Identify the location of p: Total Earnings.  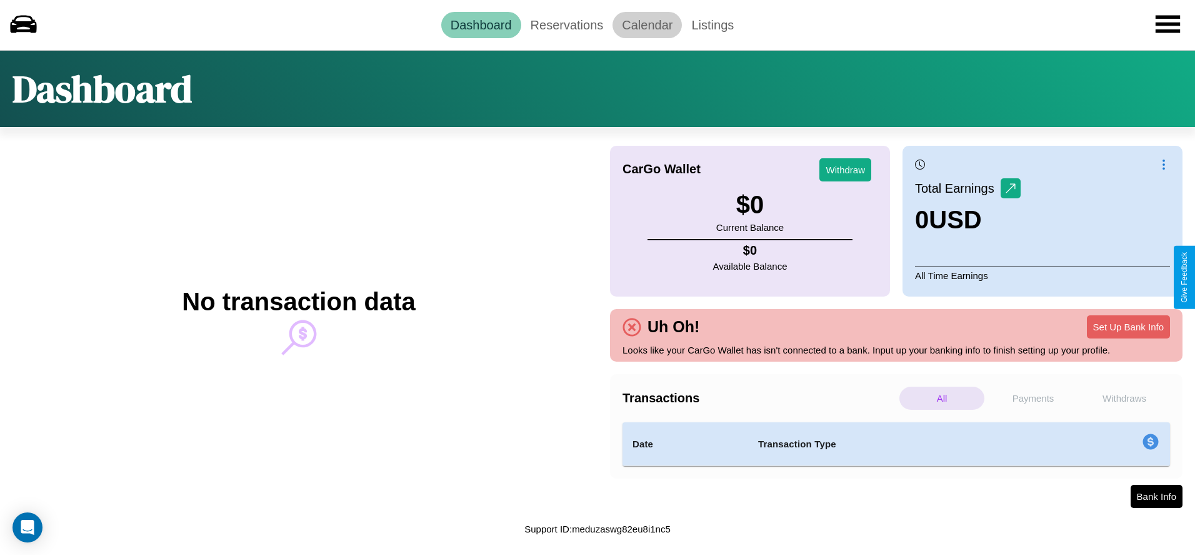
(958, 188).